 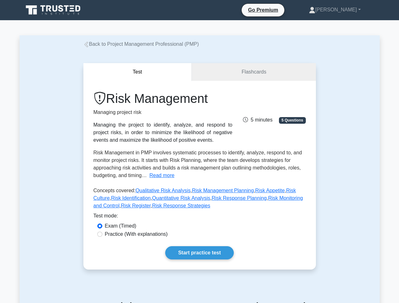 I want to click on a: Risk Culture, so click(x=195, y=194).